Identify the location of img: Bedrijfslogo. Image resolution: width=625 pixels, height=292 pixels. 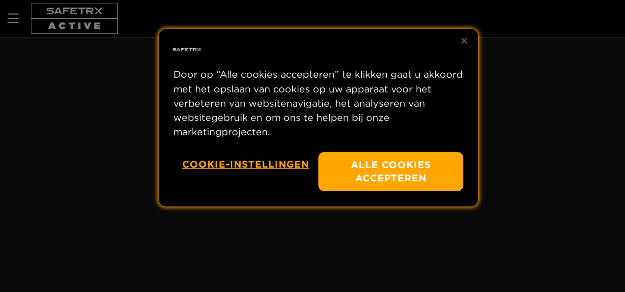
(187, 50).